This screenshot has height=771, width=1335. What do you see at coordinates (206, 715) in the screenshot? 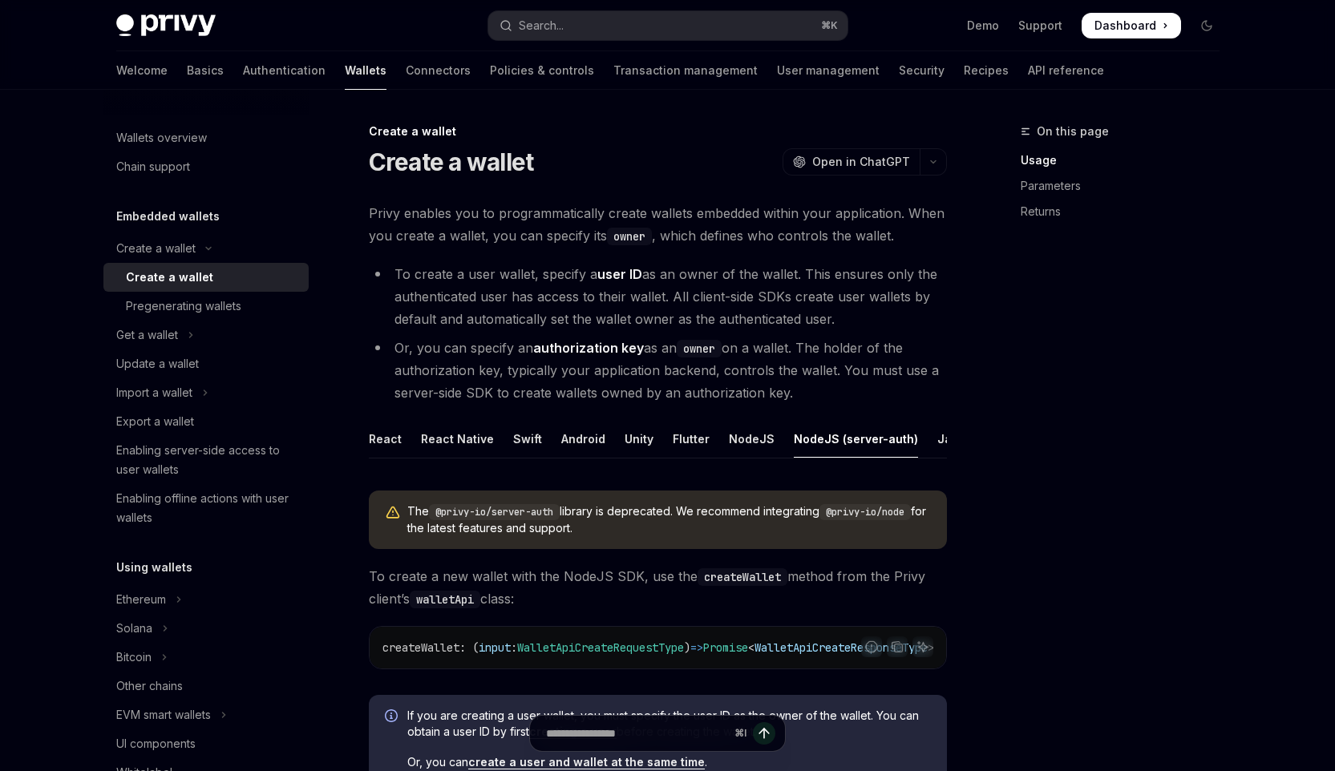
I see `button: Toggle EVM smart wallets section` at bounding box center [206, 715].